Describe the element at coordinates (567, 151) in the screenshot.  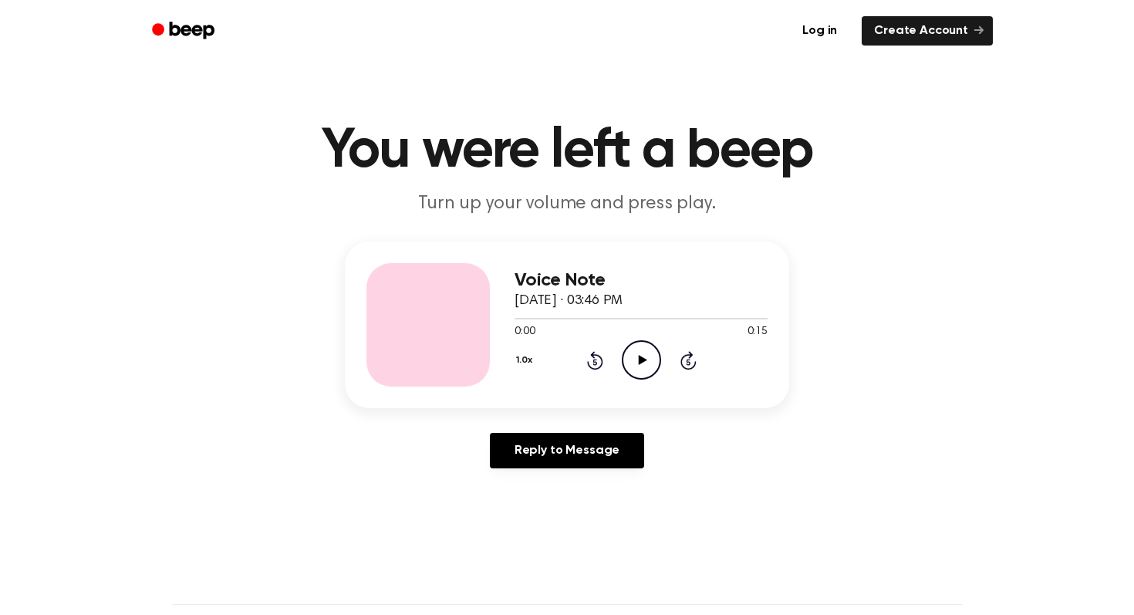
I see `h1: You were left a beep` at that location.